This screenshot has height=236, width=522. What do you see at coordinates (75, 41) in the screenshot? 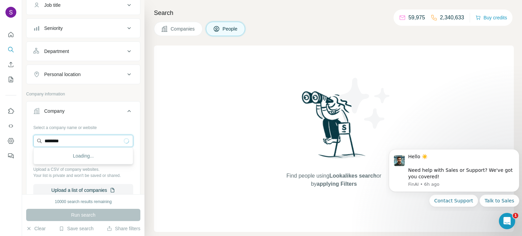
I see `p: Message from FinAI, sent 6h ago` at bounding box center [75, 41].